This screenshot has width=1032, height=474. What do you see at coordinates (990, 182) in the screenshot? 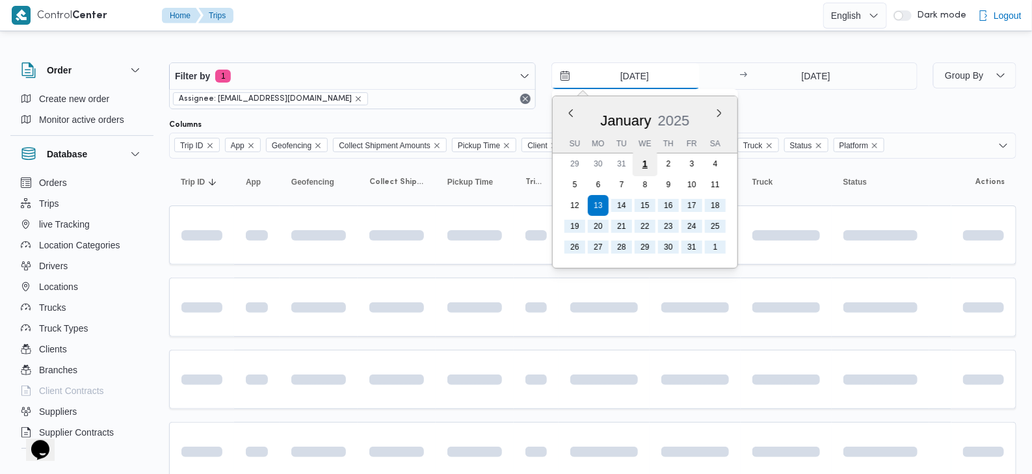
I see `span: Actions` at bounding box center [990, 182].